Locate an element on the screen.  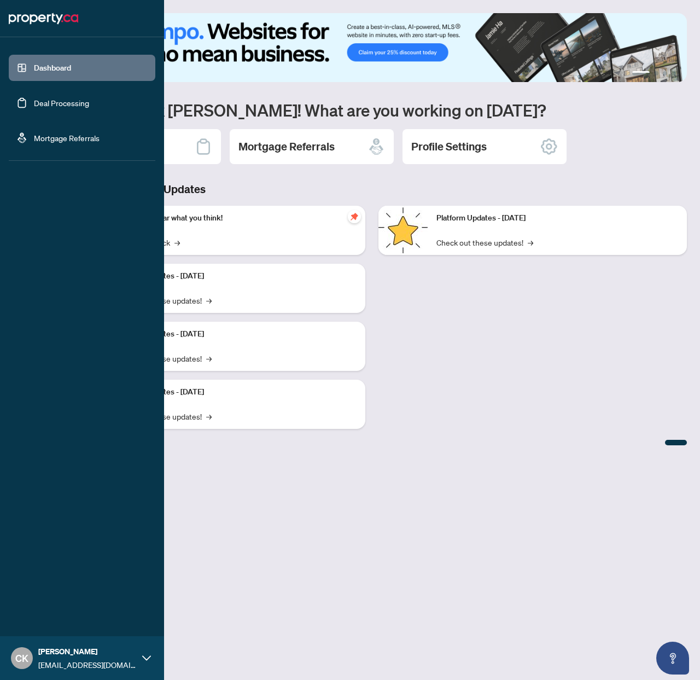
button: 3 is located at coordinates (665, 73).